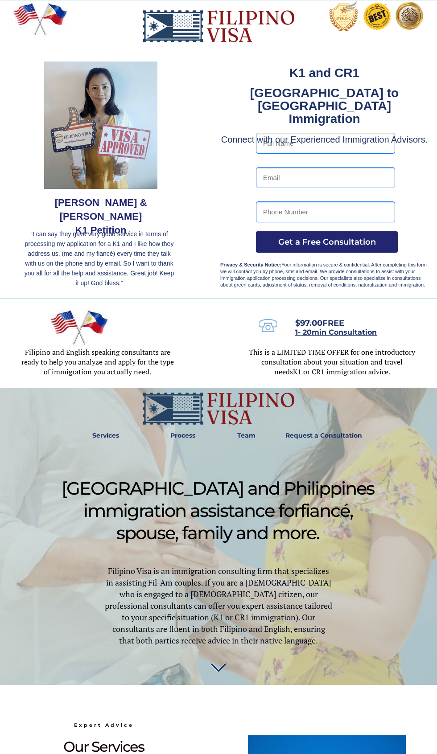  I want to click on strong: K1 and CR1, so click(324, 73).